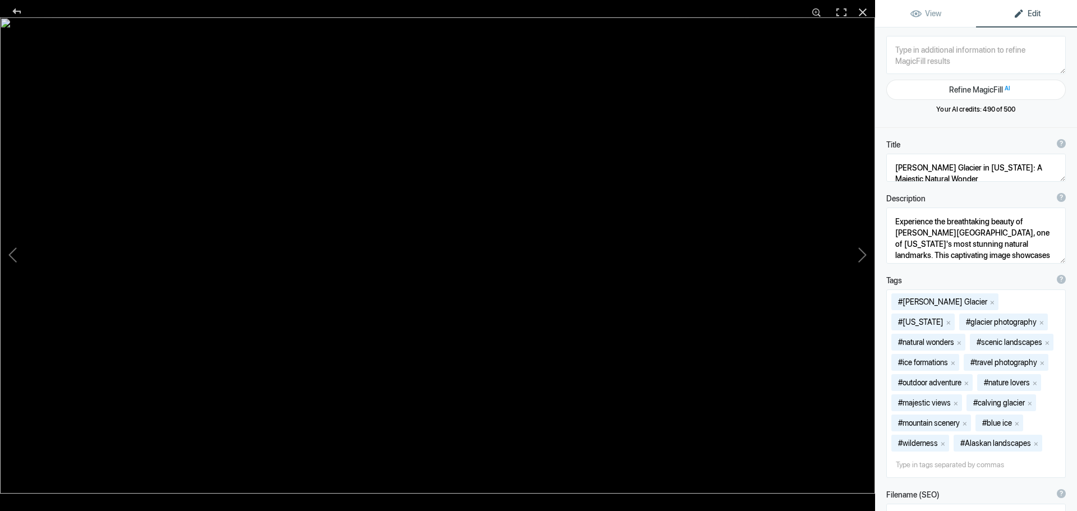  What do you see at coordinates (1003, 322) in the screenshot?
I see `mat-chip: #glacier photography` at bounding box center [1003, 322].